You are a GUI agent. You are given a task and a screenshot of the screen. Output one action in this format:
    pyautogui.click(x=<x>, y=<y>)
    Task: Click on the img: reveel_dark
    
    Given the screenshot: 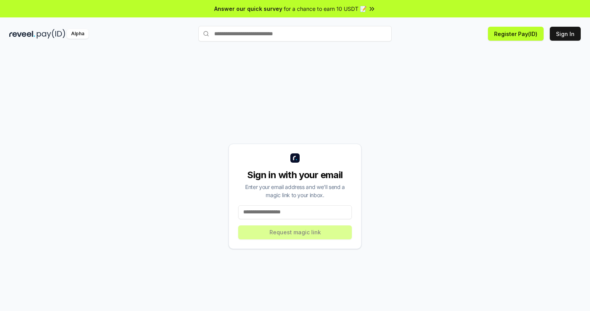 What is the action you would take?
    pyautogui.click(x=22, y=34)
    